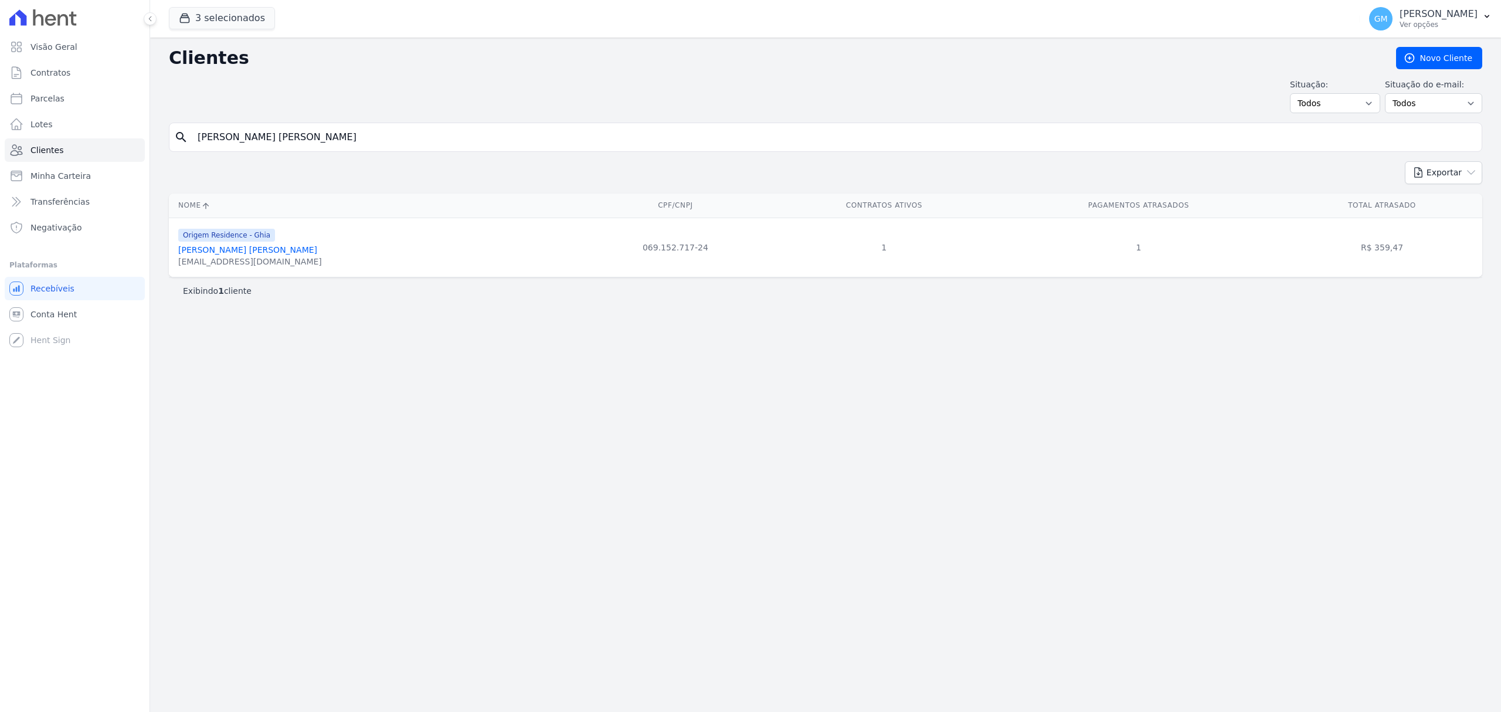 The height and width of the screenshot is (712, 1501). I want to click on input: Buscar por nome, CPF ou e-mail, so click(834, 137).